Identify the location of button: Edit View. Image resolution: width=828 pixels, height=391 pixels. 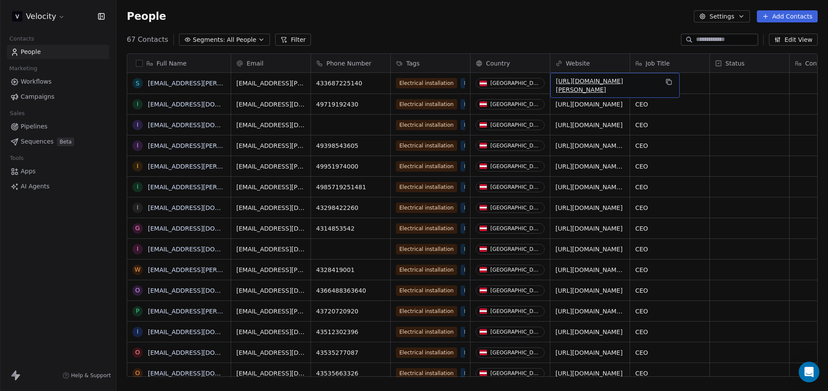
(793, 40).